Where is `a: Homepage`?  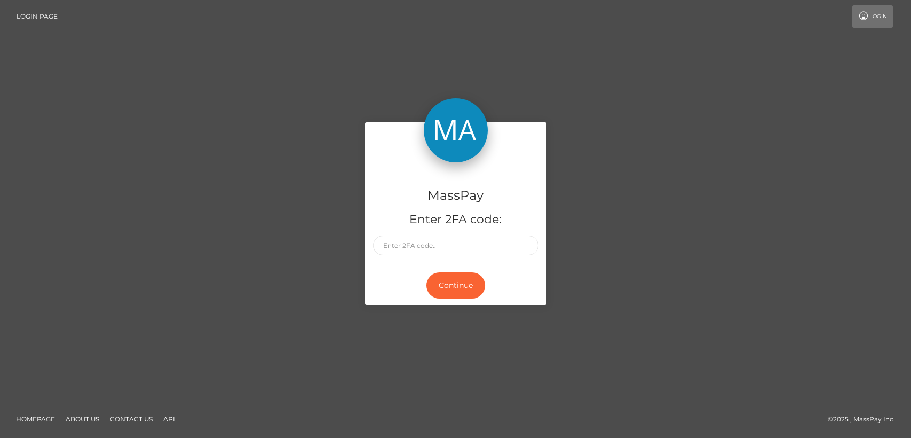 a: Homepage is located at coordinates (35, 418).